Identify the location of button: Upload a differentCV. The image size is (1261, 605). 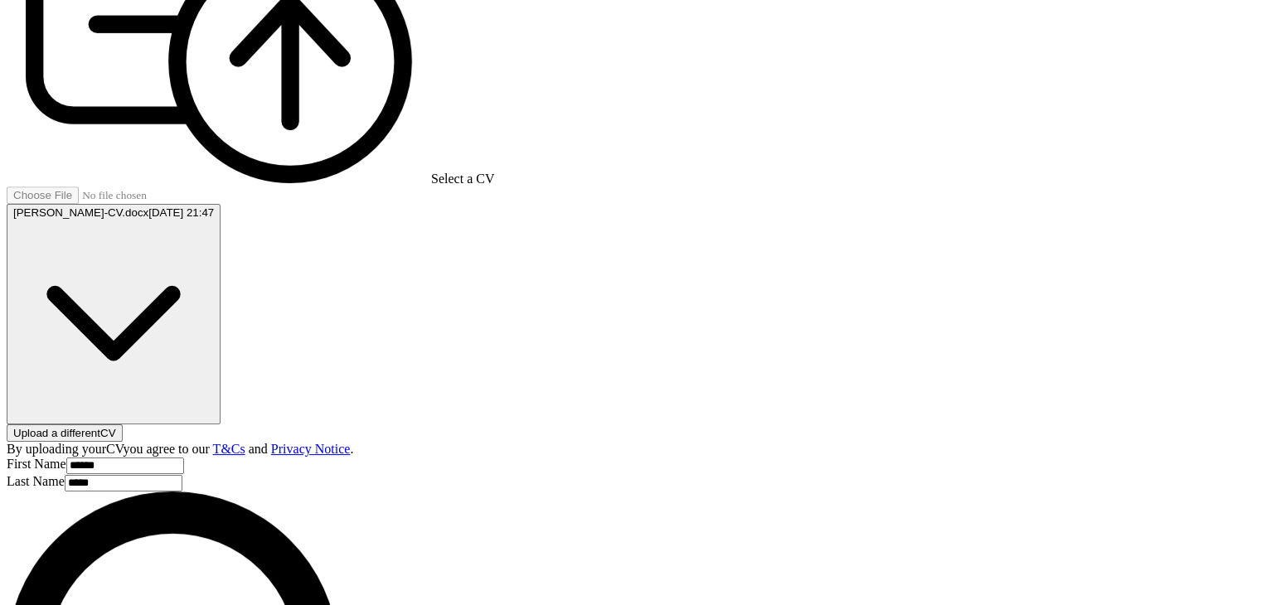
(65, 433).